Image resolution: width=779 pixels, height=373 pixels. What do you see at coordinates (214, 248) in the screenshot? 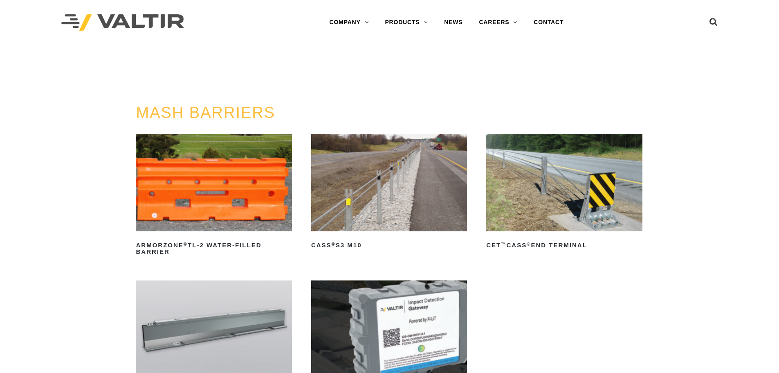
I see `h2: ArmorZone TL-2 Water-Filled Barrier` at bounding box center [214, 248].